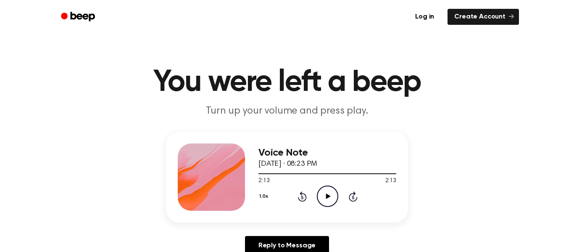  Describe the element at coordinates (484, 17) in the screenshot. I see `a: Create Account` at that location.